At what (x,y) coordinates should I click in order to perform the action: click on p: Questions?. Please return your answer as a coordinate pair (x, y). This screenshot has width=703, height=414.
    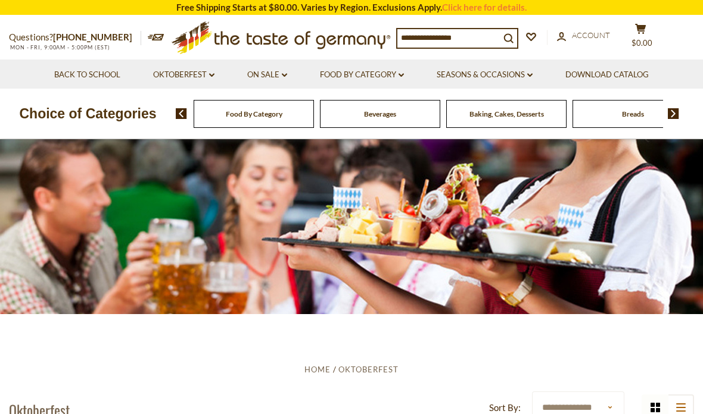
    Looking at the image, I should click on (75, 38).